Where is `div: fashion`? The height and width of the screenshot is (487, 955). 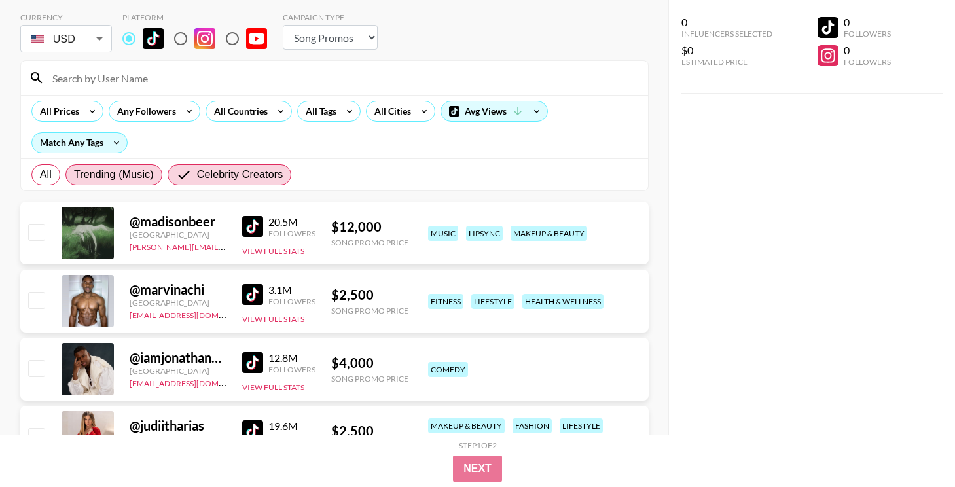
div: fashion is located at coordinates (532, 426).